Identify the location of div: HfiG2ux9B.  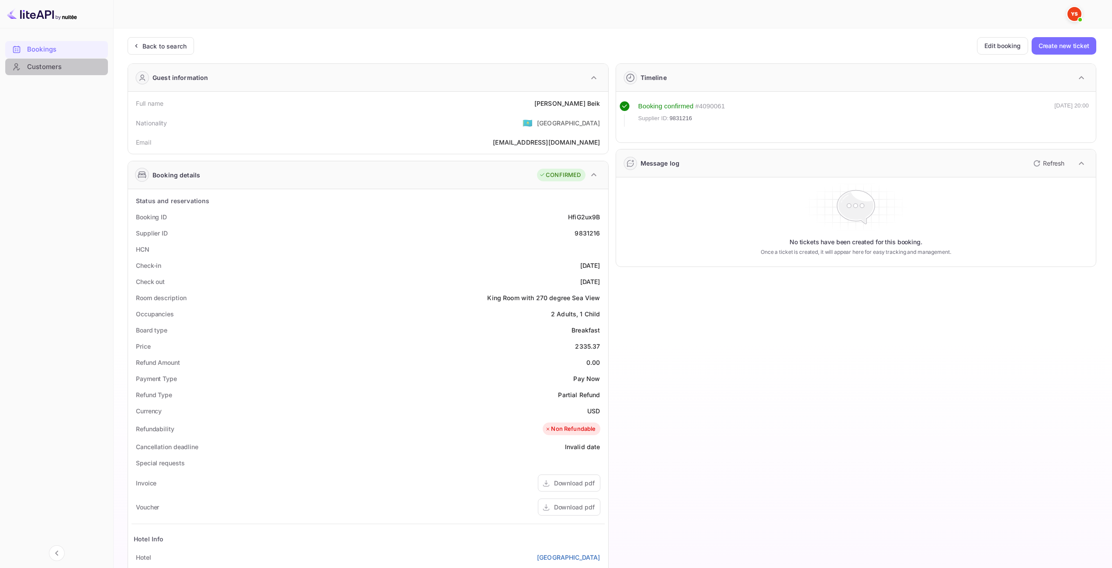
(584, 217).